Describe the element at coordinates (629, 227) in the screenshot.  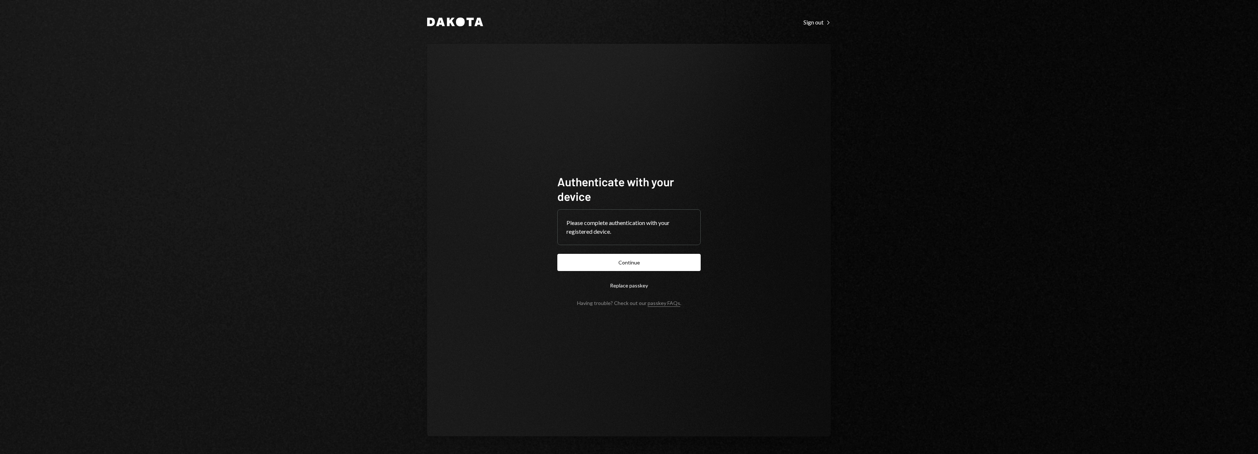
I see `div: Please complete authentication with your registered device.` at that location.